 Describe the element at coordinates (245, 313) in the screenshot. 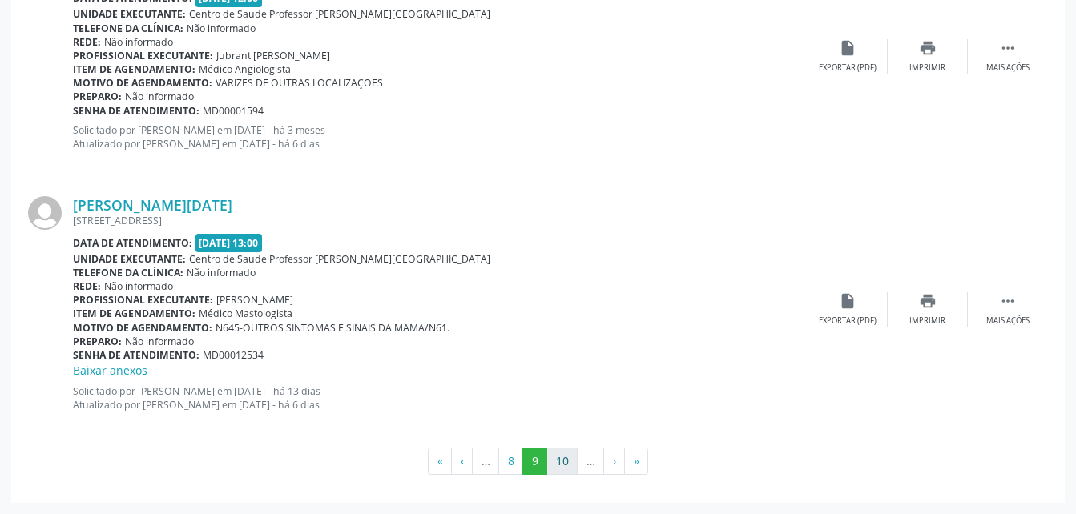

I see `span: Médico Mastologista` at that location.